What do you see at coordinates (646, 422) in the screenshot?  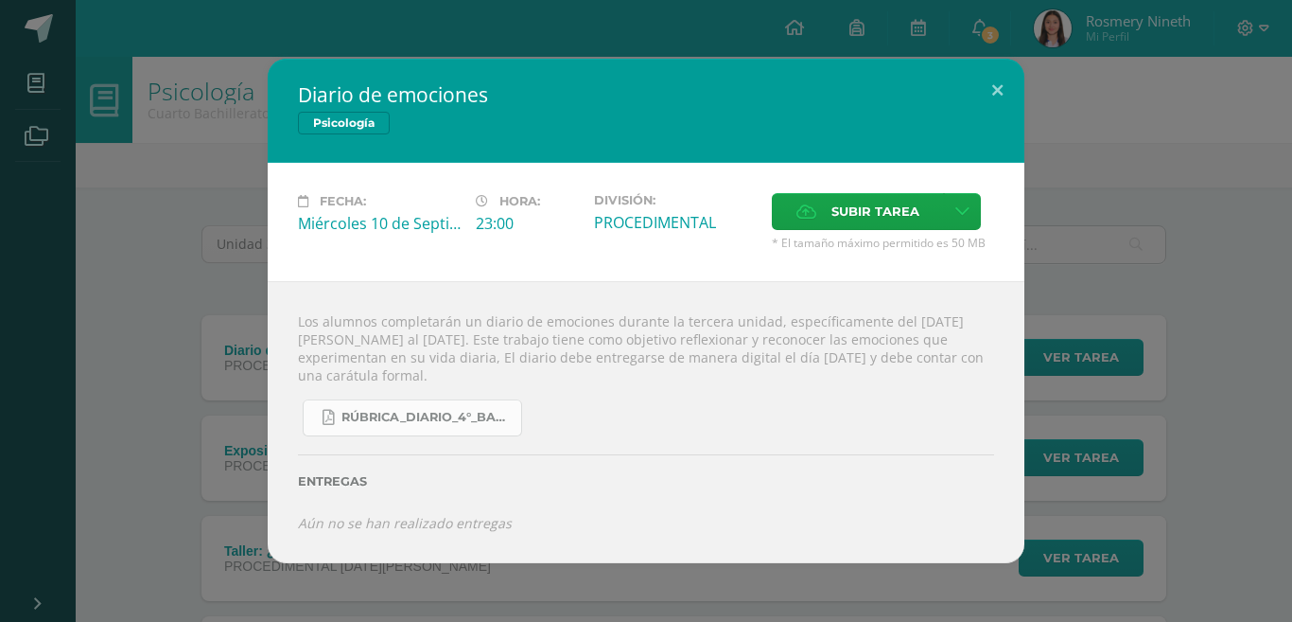 I see `div: Los alumnos completarán un diario de emociones durante la tercera unidad, específicamente del [DA...` at bounding box center [646, 422].